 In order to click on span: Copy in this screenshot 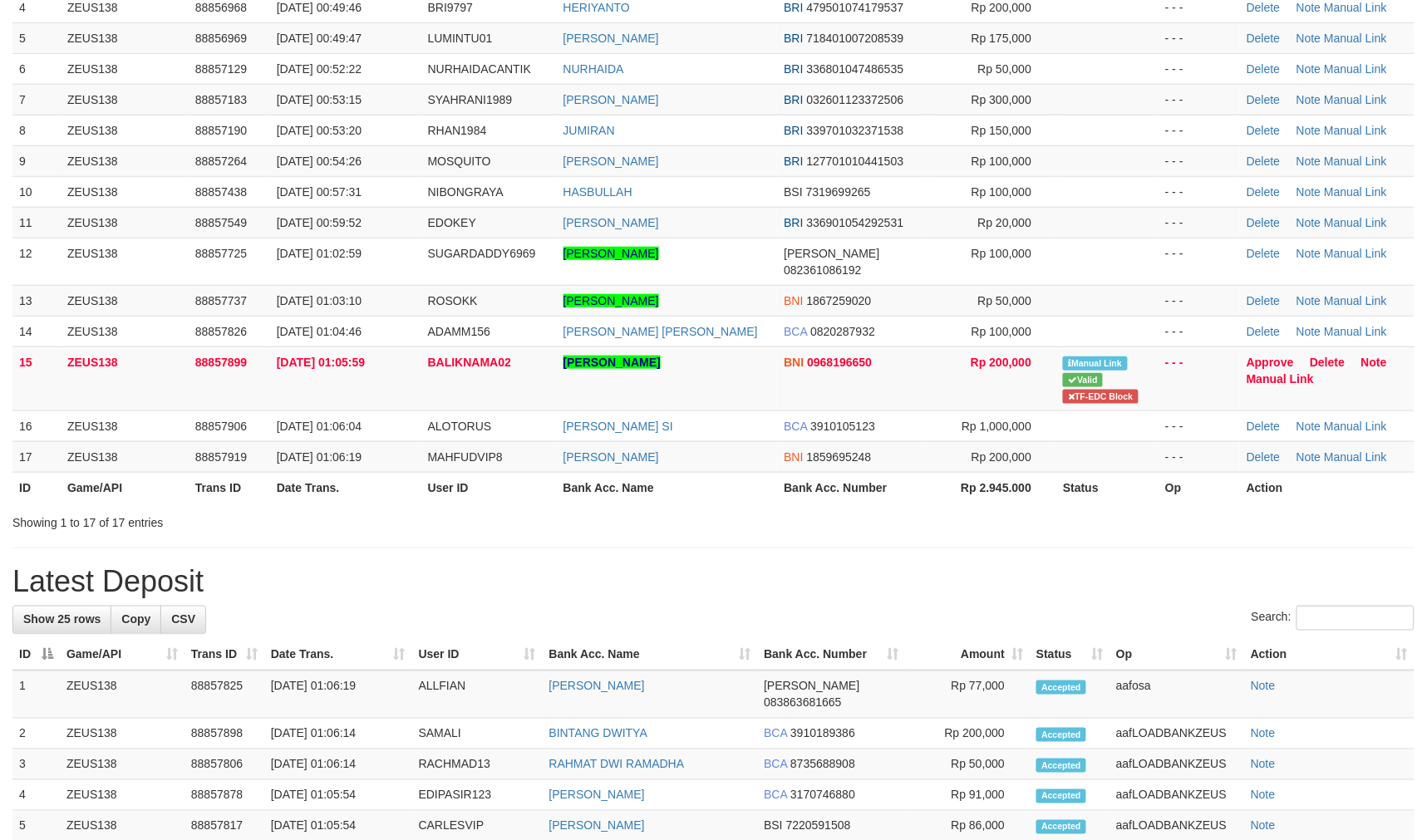, I will do `click(135, 619)`.